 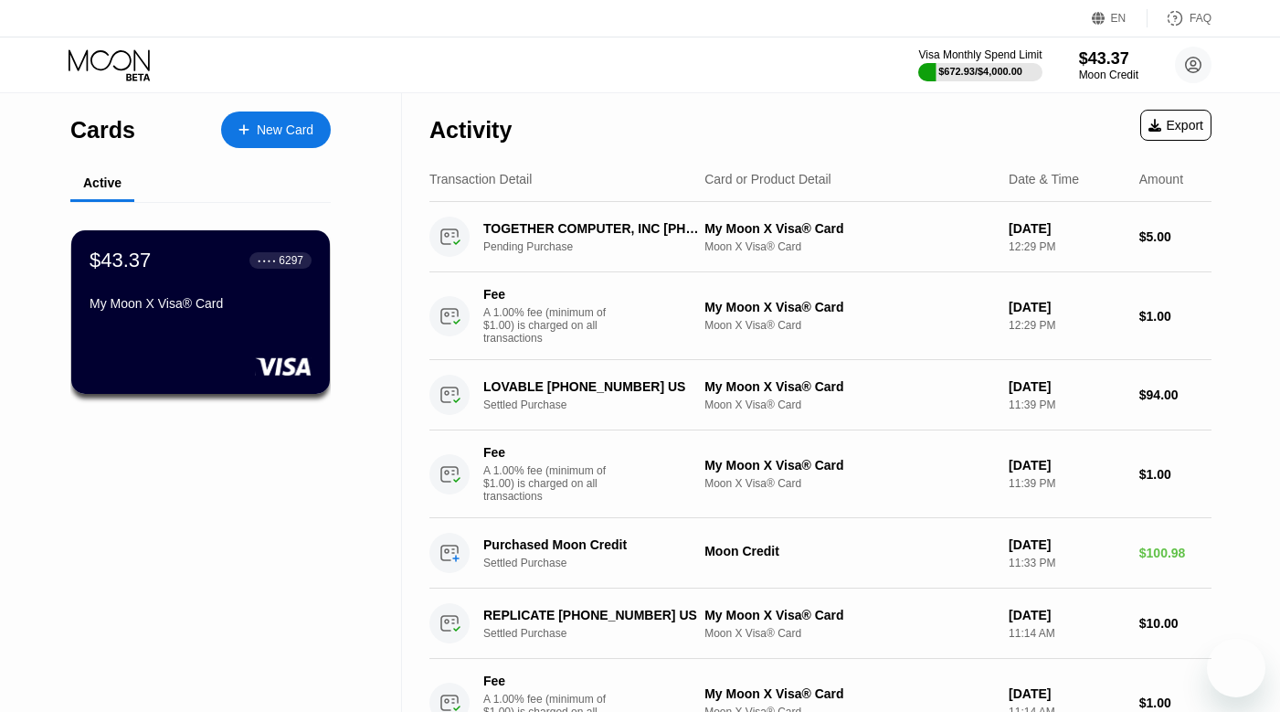 I want to click on div: $5.00, so click(x=1175, y=237).